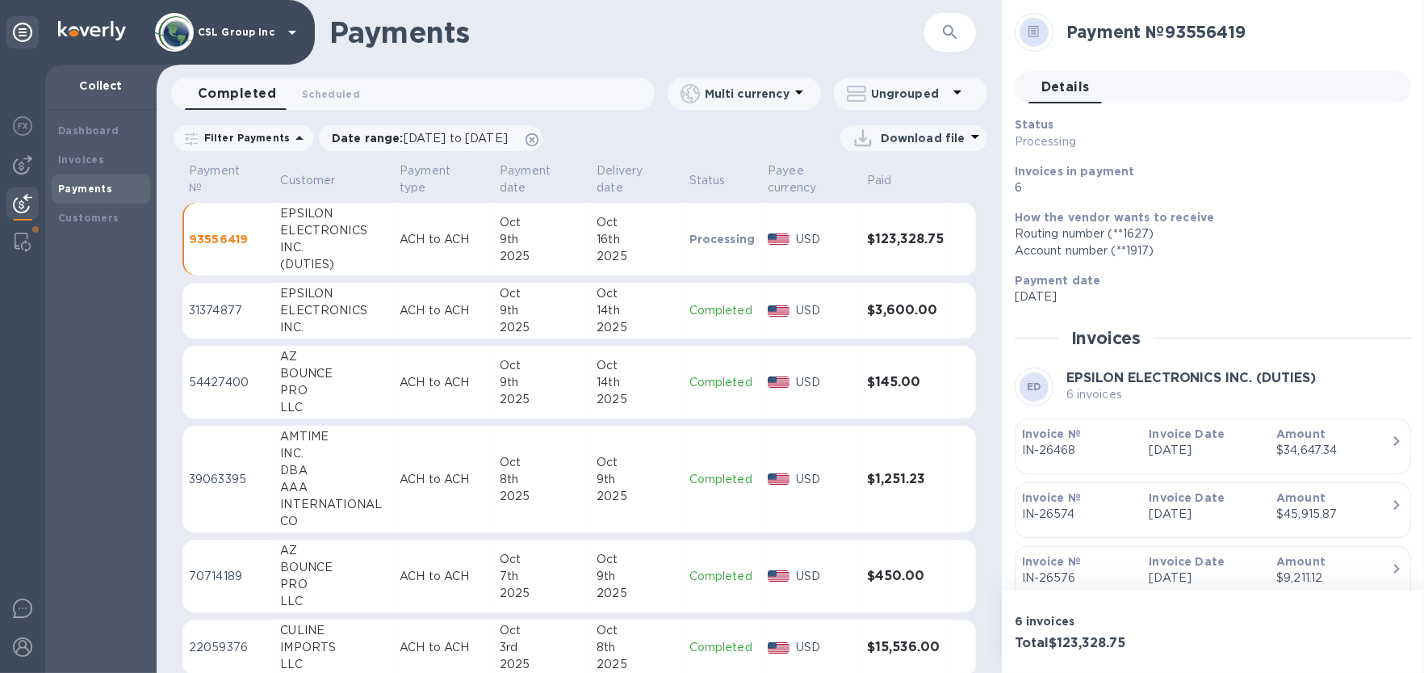 The image size is (1424, 673). Describe the element at coordinates (636, 310) in the screenshot. I see `div: 14th` at that location.